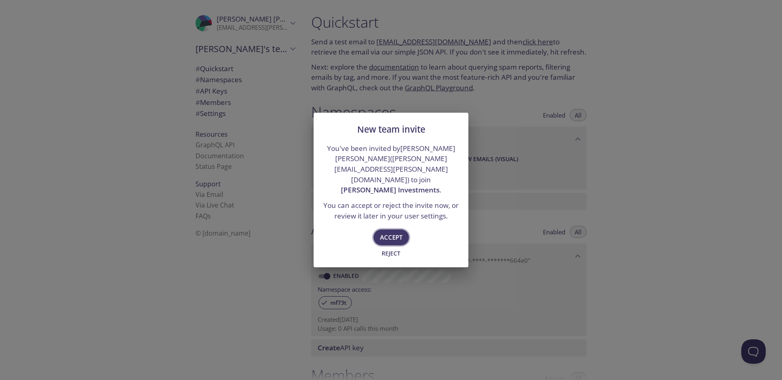  What do you see at coordinates (391, 237) in the screenshot?
I see `span: Accept` at bounding box center [391, 237].